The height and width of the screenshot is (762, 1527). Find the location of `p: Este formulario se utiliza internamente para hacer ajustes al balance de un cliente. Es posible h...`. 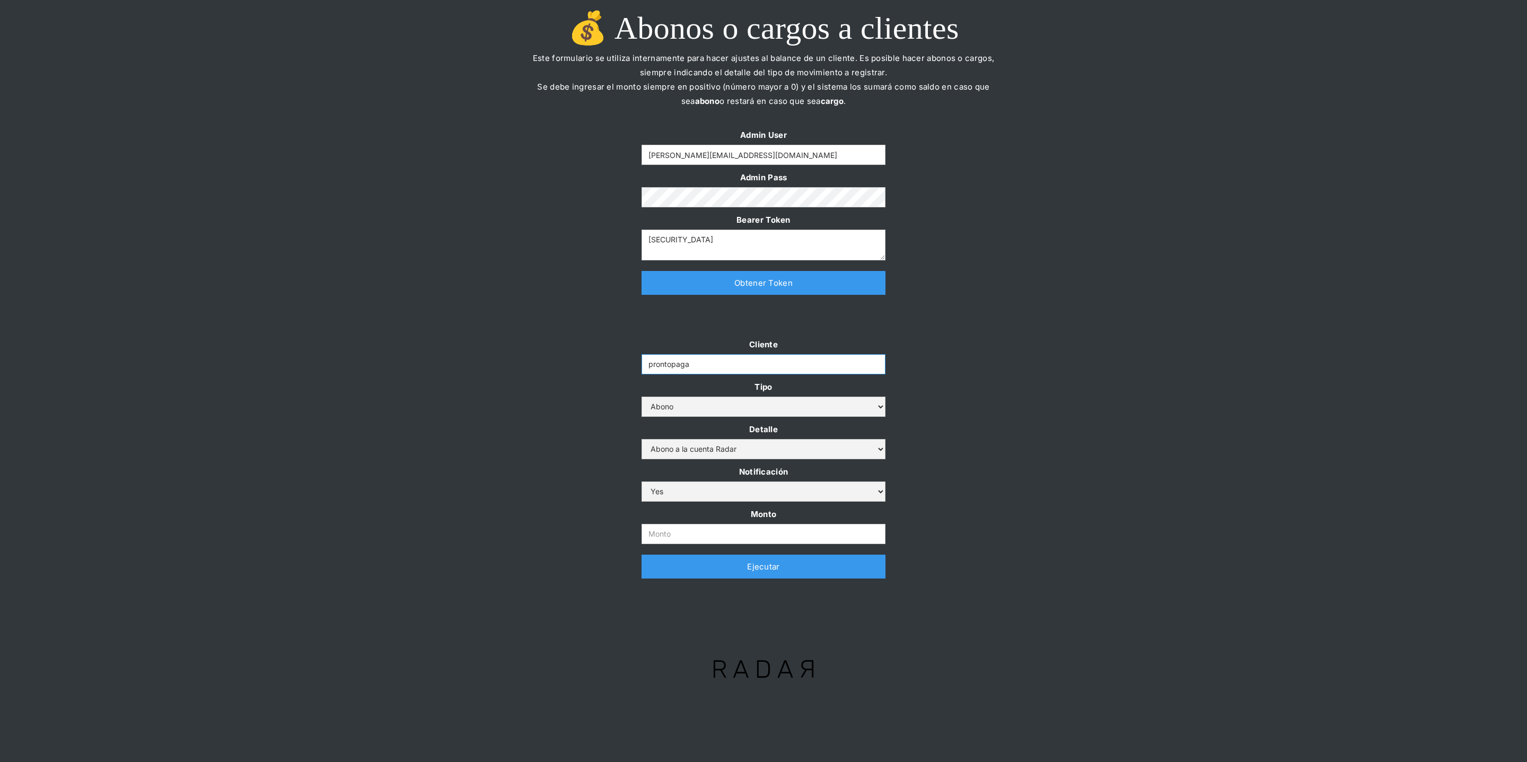

p: Este formulario se utiliza internamente para hacer ajustes al balance de un cliente. Es posible h... is located at coordinates (763, 86).